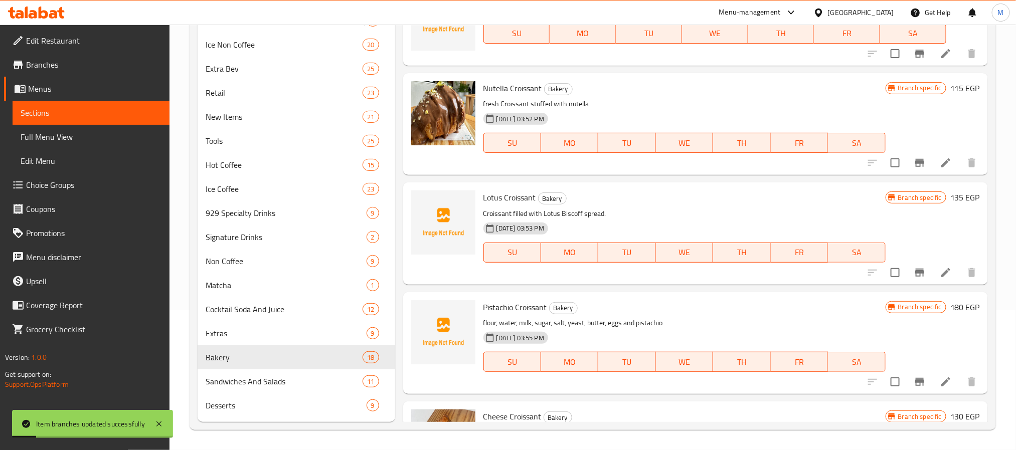  What do you see at coordinates (513, 417) in the screenshot?
I see `span: Cheese Croissant` at bounding box center [513, 417].